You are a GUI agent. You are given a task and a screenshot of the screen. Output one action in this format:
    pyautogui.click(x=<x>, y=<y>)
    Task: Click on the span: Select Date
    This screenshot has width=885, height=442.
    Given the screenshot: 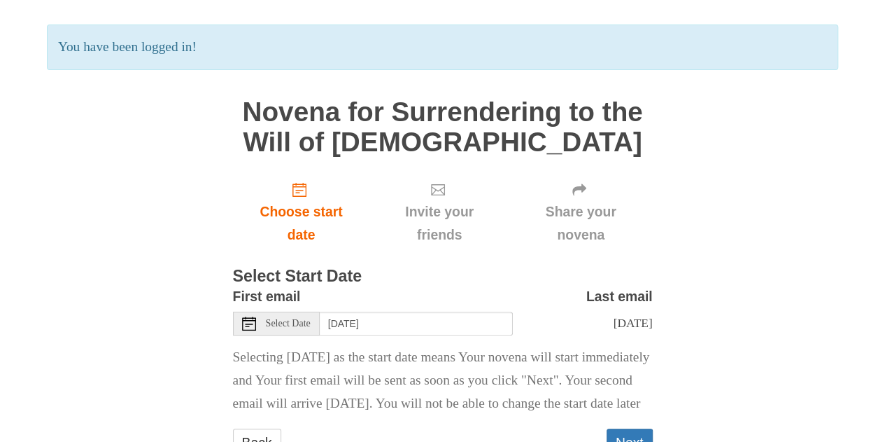 What is the action you would take?
    pyautogui.click(x=288, y=323)
    